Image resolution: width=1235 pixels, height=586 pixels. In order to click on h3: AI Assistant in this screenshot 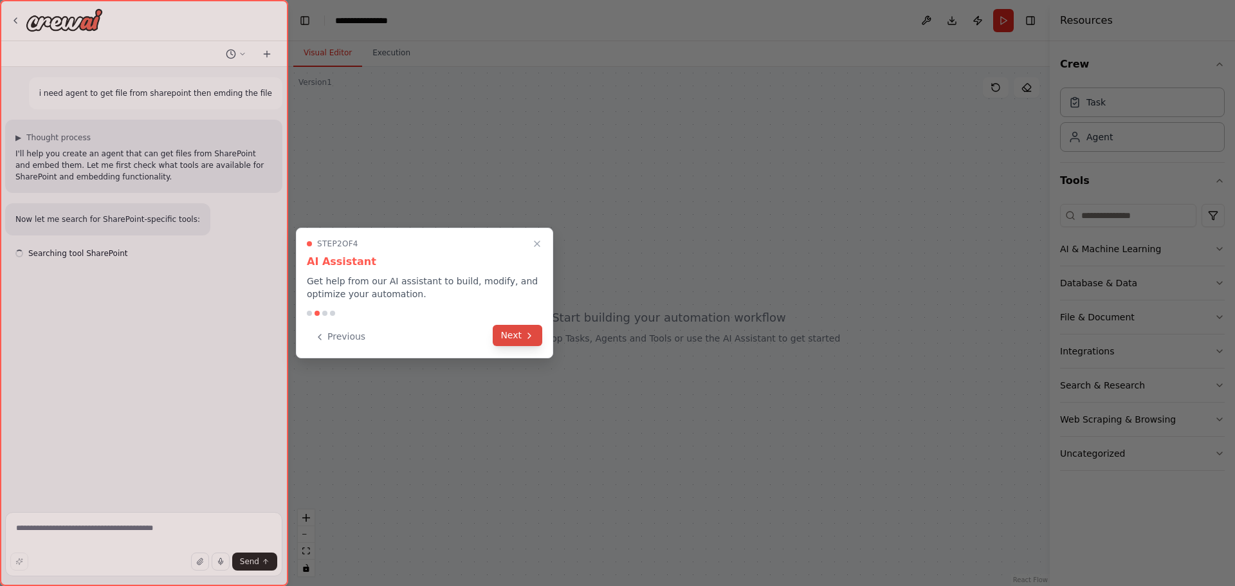, I will do `click(425, 262)`.